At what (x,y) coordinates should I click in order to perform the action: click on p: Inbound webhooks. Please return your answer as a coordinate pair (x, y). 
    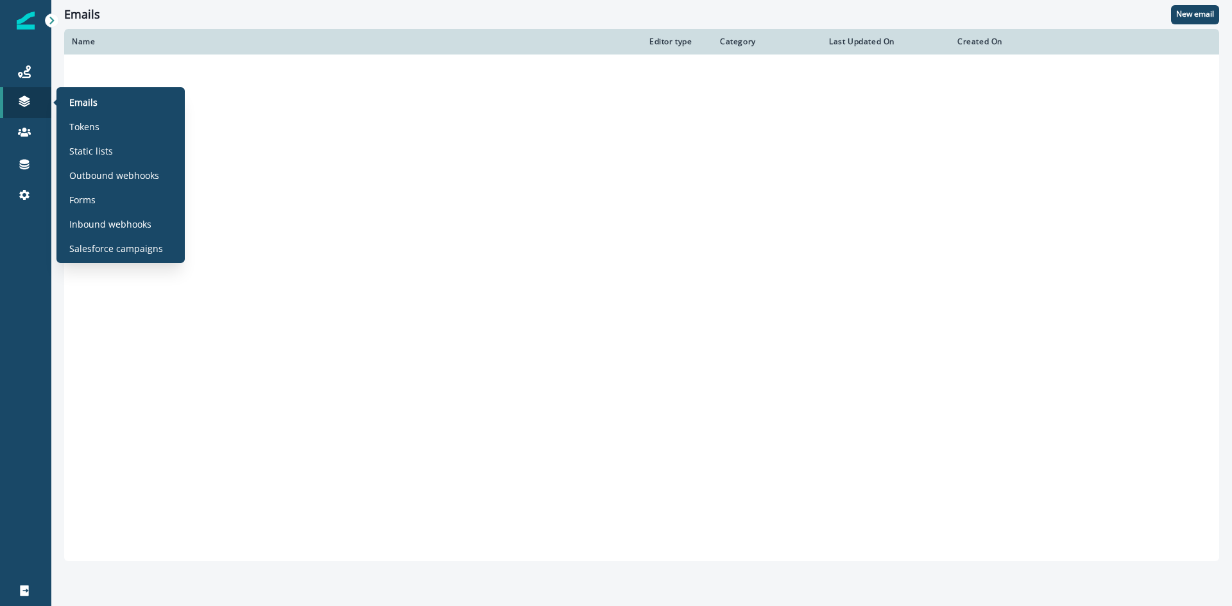
    Looking at the image, I should click on (110, 224).